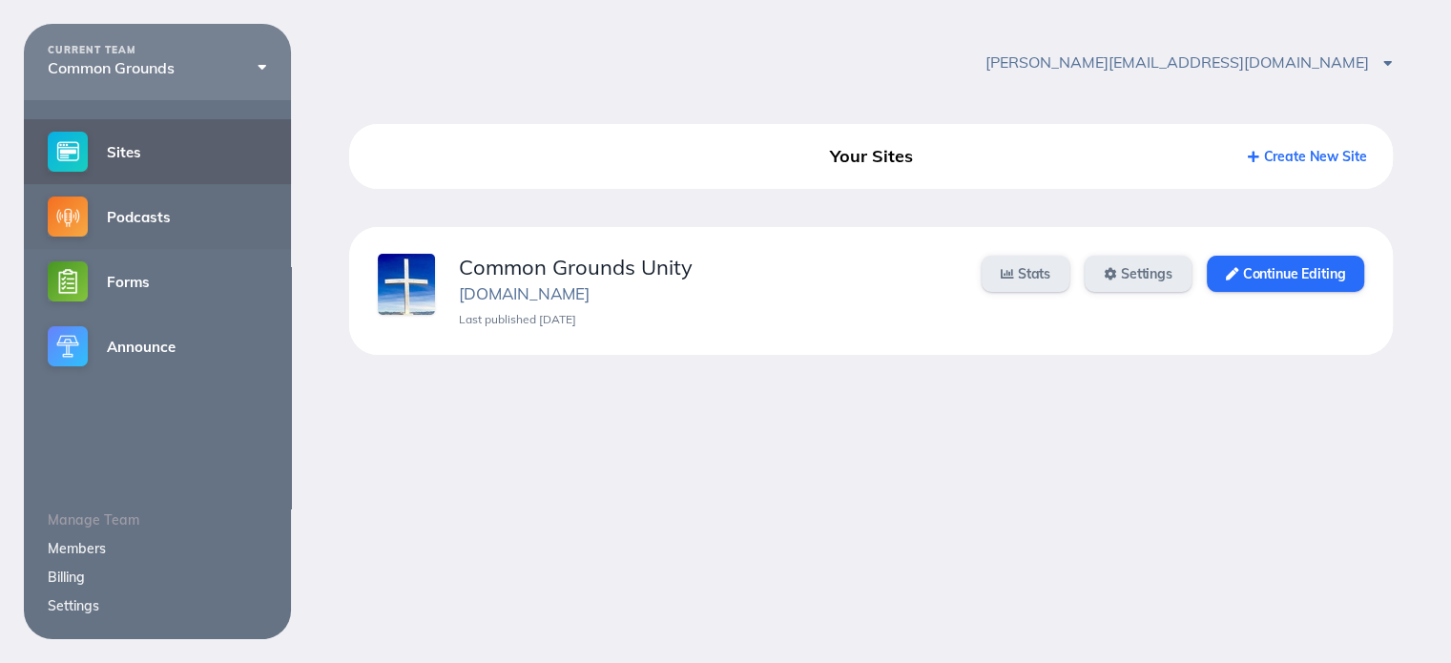 The width and height of the screenshot is (1451, 663). Describe the element at coordinates (93, 520) in the screenshot. I see `span: Manage Team` at that location.